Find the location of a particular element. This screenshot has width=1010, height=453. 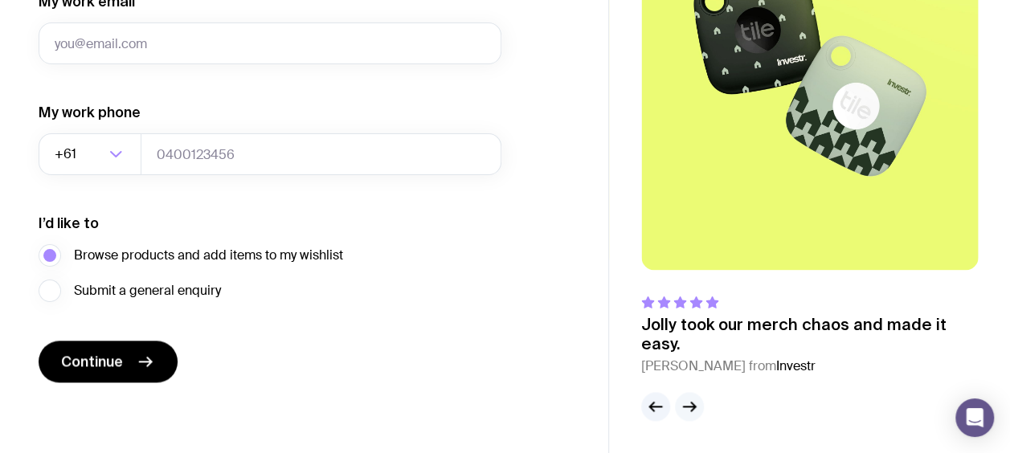

input: 0400123456 is located at coordinates (321, 154).